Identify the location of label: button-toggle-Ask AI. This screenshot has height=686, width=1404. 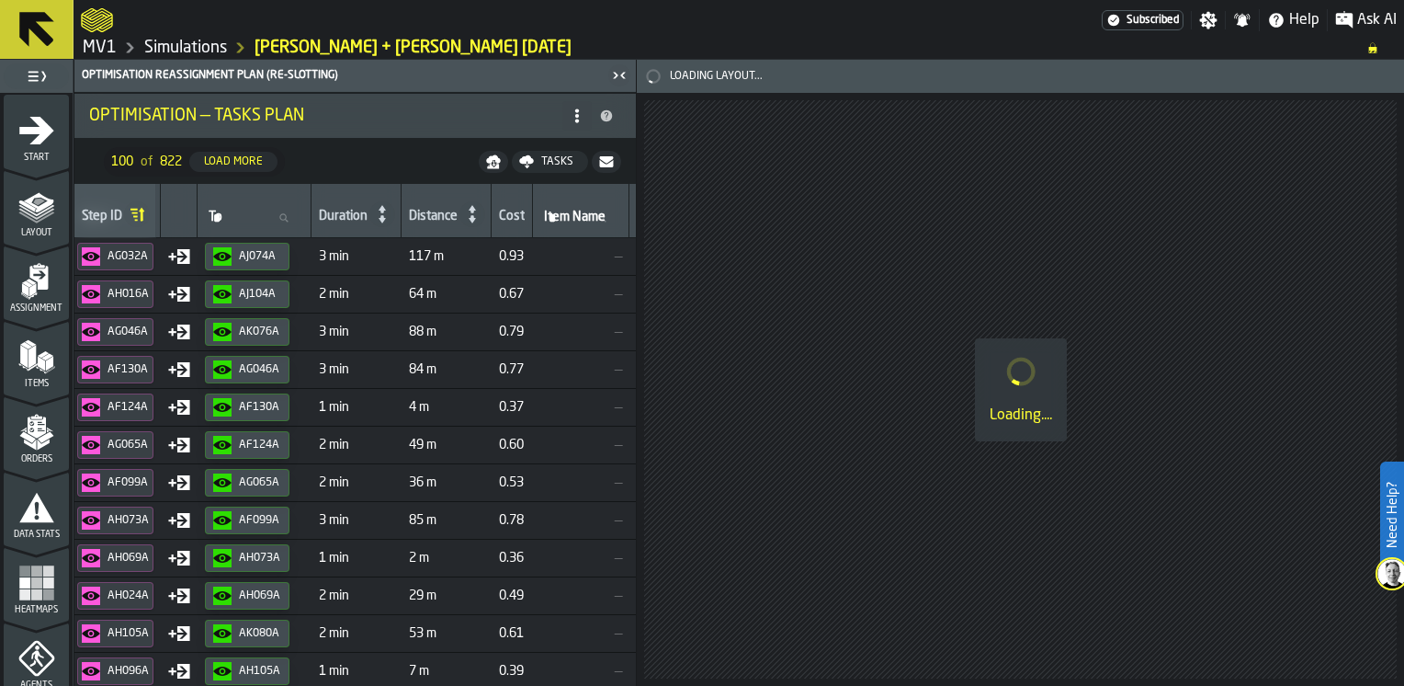
(1366, 20).